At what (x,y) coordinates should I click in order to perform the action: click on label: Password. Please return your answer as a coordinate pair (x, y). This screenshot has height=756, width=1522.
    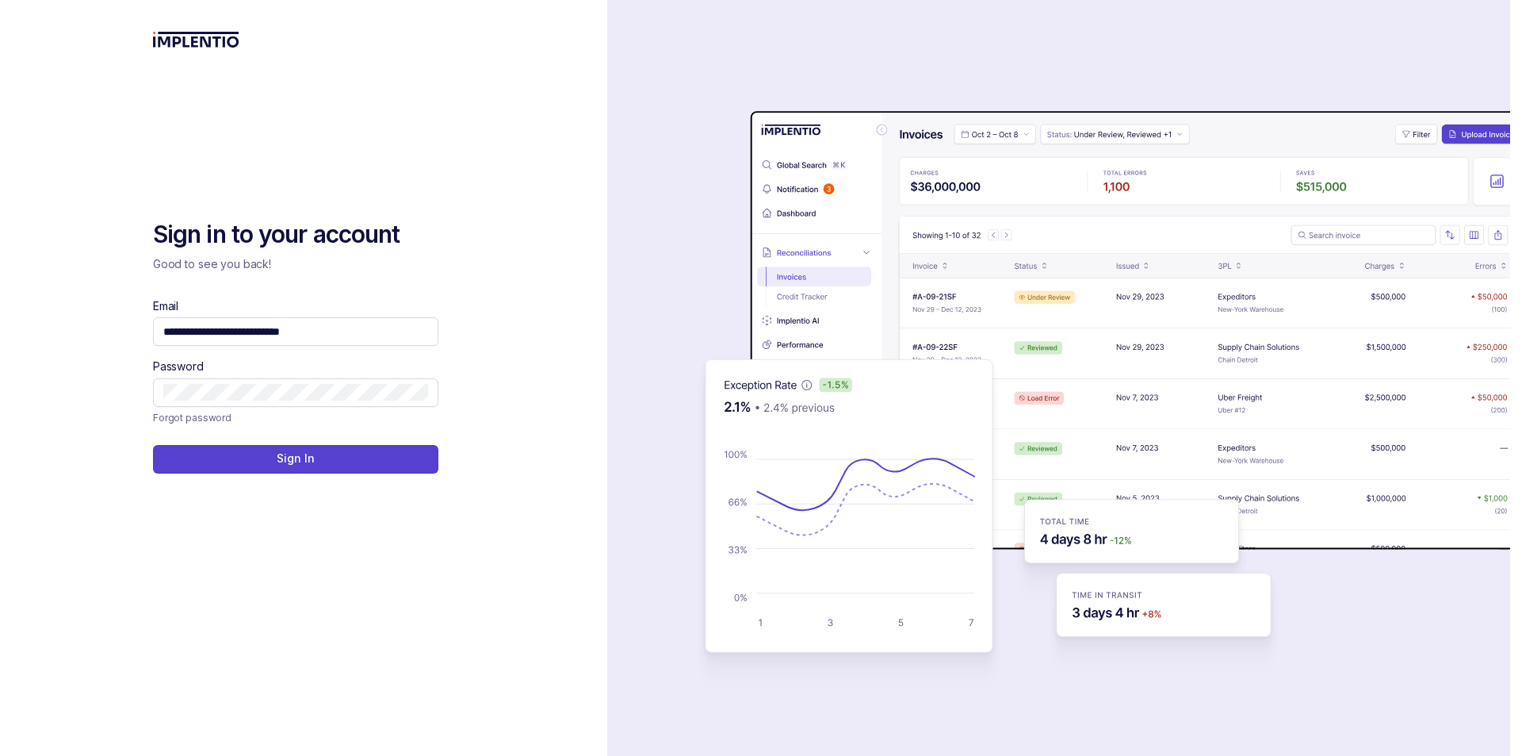
    Looking at the image, I should click on (178, 366).